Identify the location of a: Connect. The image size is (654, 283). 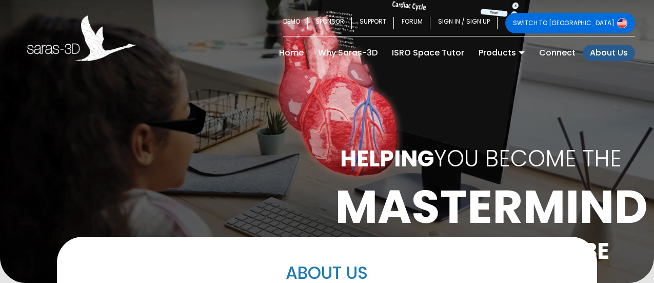
(557, 53).